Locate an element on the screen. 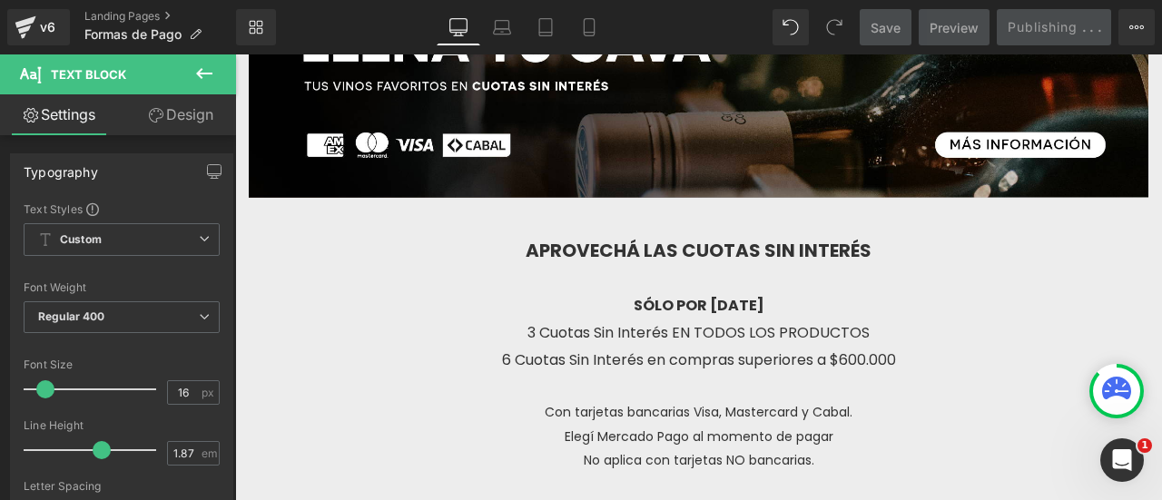  strong: APROVECHÁ LAS CUOTAS SIN INTERÉS is located at coordinates (463, 196).